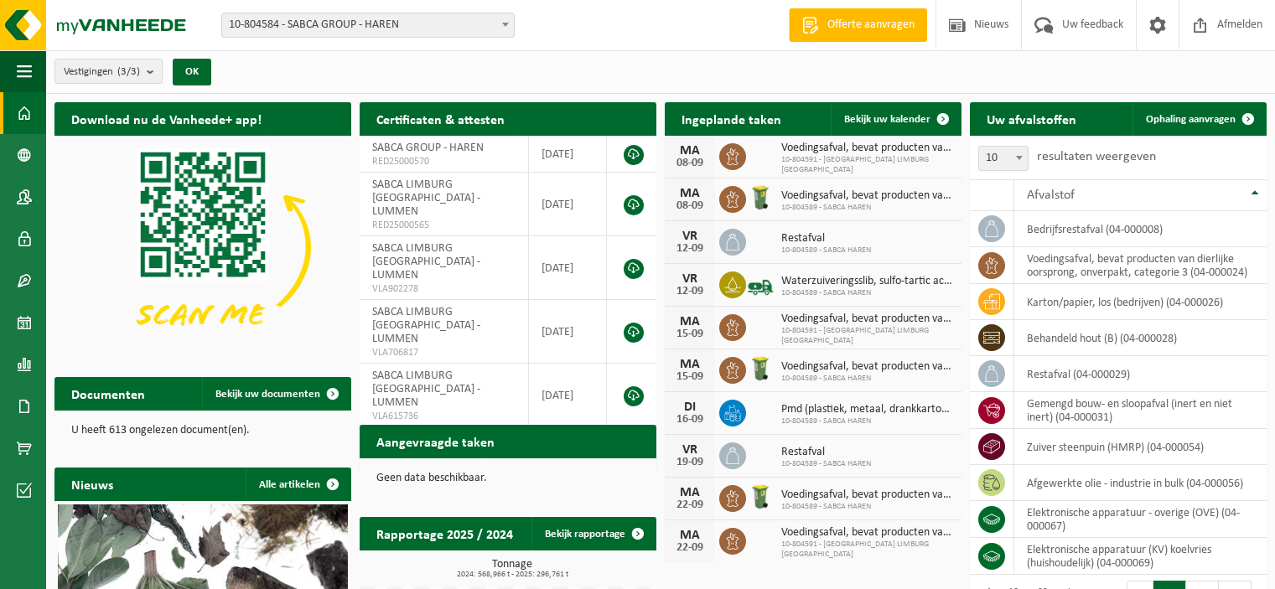 This screenshot has height=589, width=1275. I want to click on button: OK, so click(192, 72).